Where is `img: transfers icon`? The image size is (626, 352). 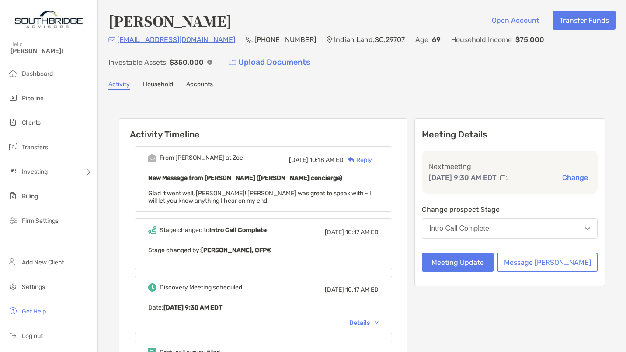 img: transfers icon is located at coordinates (13, 146).